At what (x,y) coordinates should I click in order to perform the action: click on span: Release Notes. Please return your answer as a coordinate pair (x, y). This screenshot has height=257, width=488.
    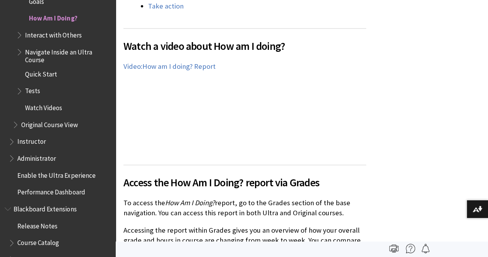
    Looking at the image, I should click on (37, 224).